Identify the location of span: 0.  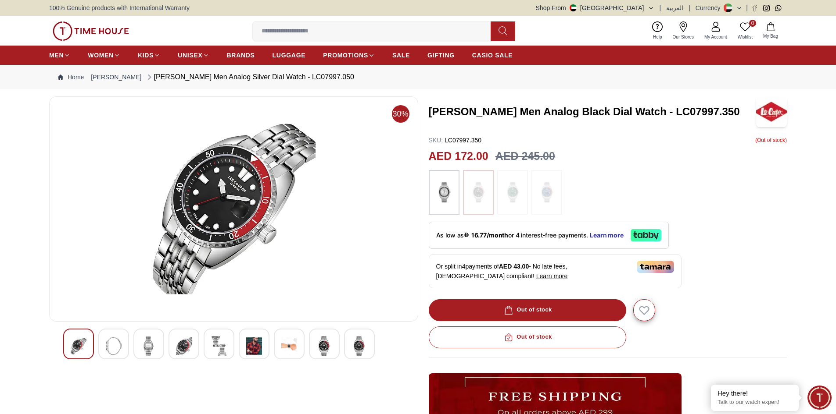
(752, 23).